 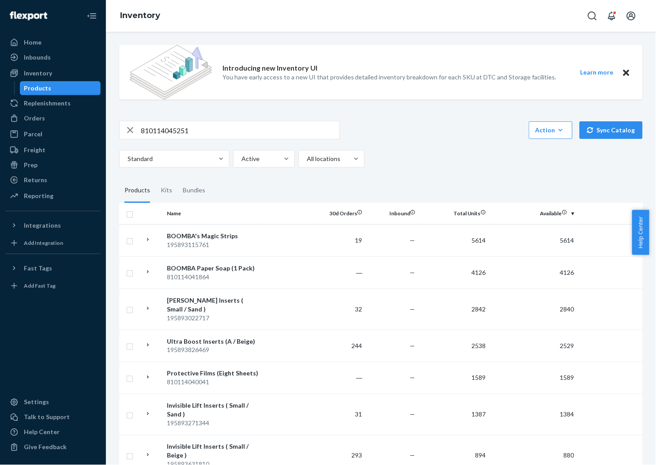 What do you see at coordinates (339, 345) in the screenshot?
I see `td: 244` at bounding box center [339, 345].